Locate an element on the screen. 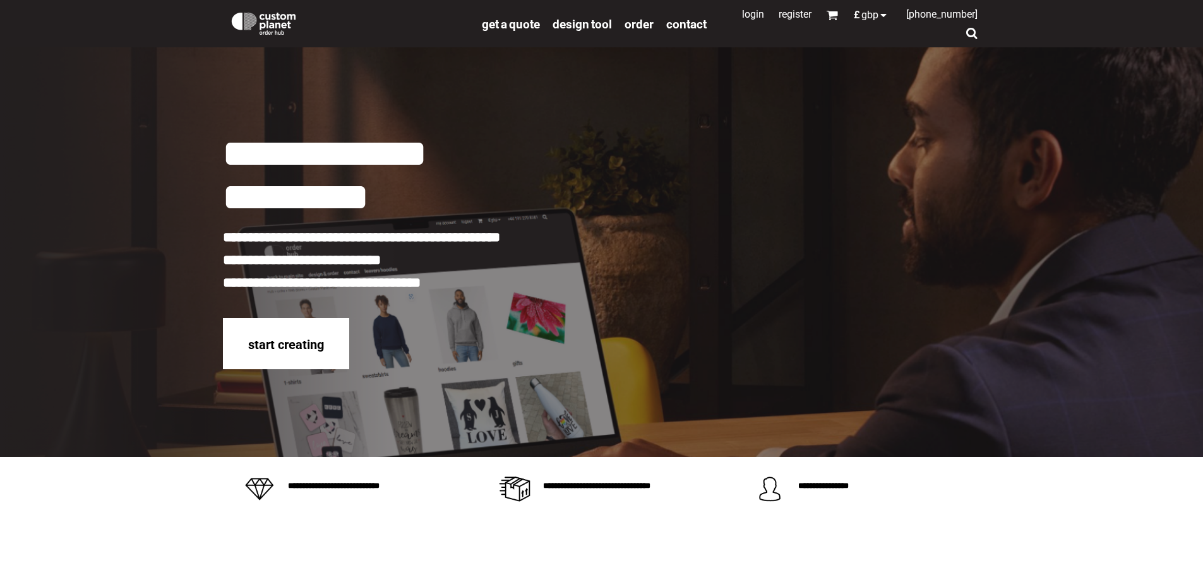  span: GBP is located at coordinates (869, 15).